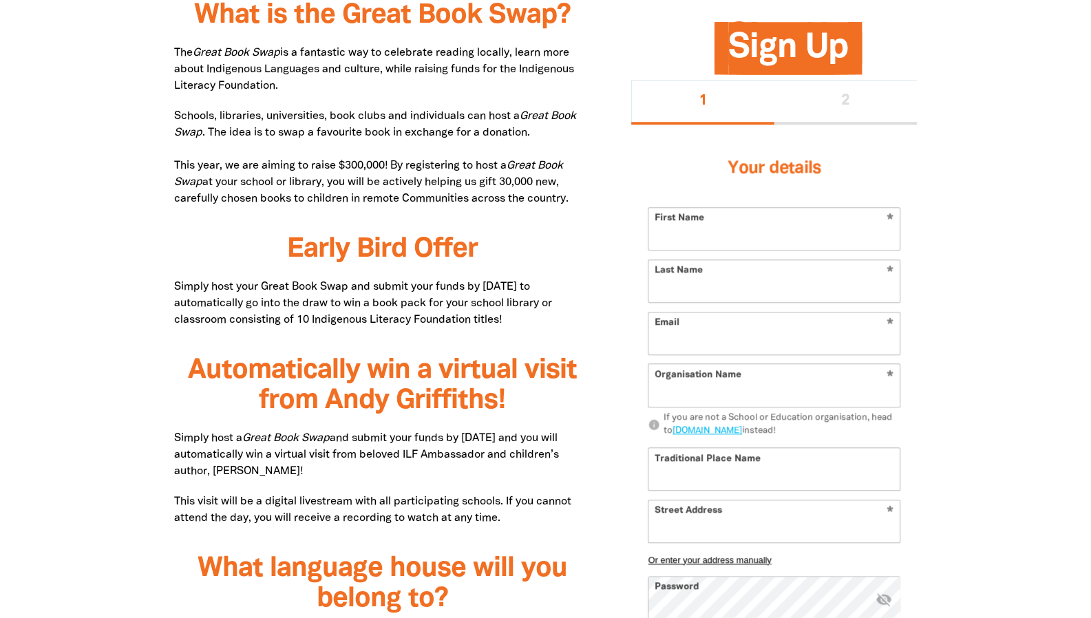 The height and width of the screenshot is (618, 1091). Describe the element at coordinates (382, 158) in the screenshot. I see `p: Schools, libraries, universities, book clubs and individuals can host a . The idea is to swap a f...` at that location.